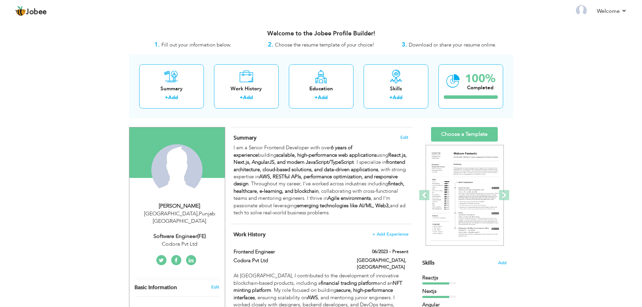 This screenshot has height=307, width=642. Describe the element at coordinates (325, 45) in the screenshot. I see `span: Choose the resume template of your choice!` at that location.